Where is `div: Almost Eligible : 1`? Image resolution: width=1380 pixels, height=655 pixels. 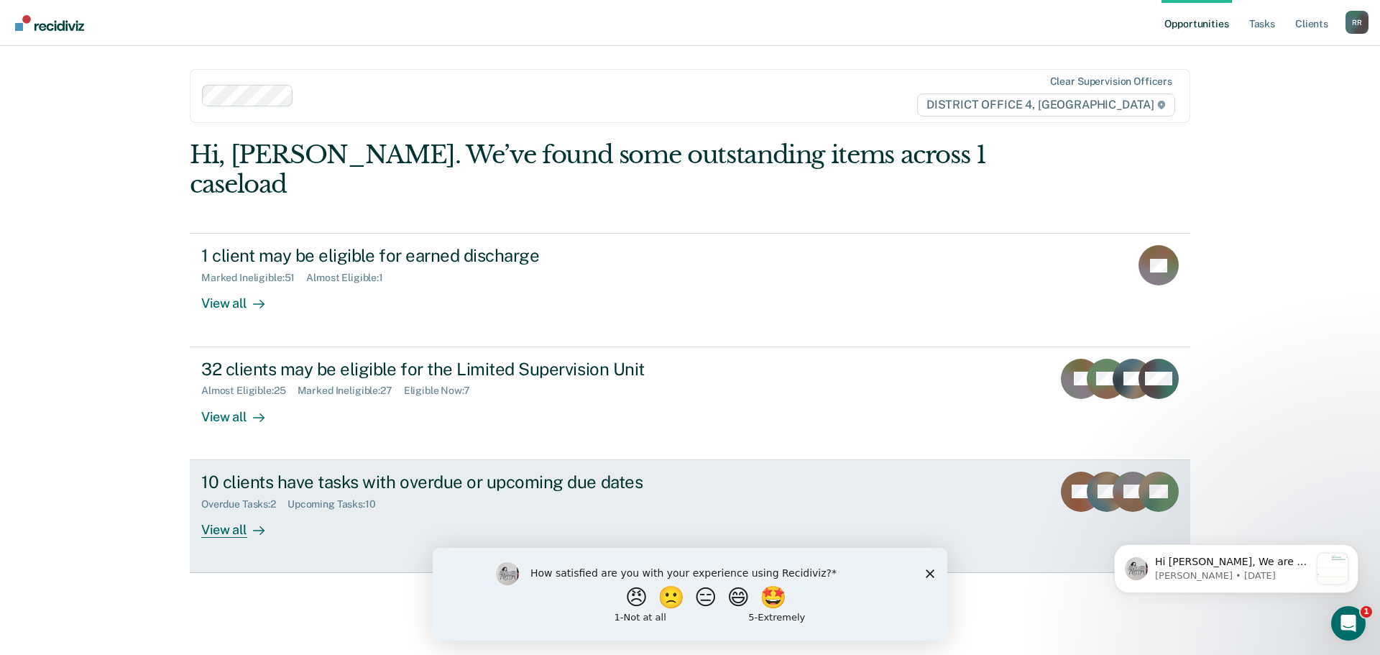 div: Almost Eligible : 1 is located at coordinates (350, 277).